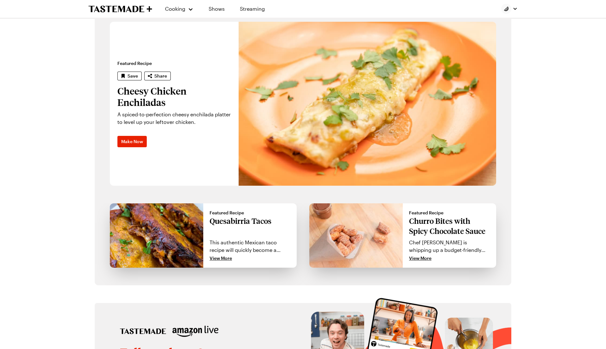  Describe the element at coordinates (250, 246) in the screenshot. I see `p: This authentic Mexican taco recipe will quickly become a weeknight dinner staple. Tender braised ...` at that location.